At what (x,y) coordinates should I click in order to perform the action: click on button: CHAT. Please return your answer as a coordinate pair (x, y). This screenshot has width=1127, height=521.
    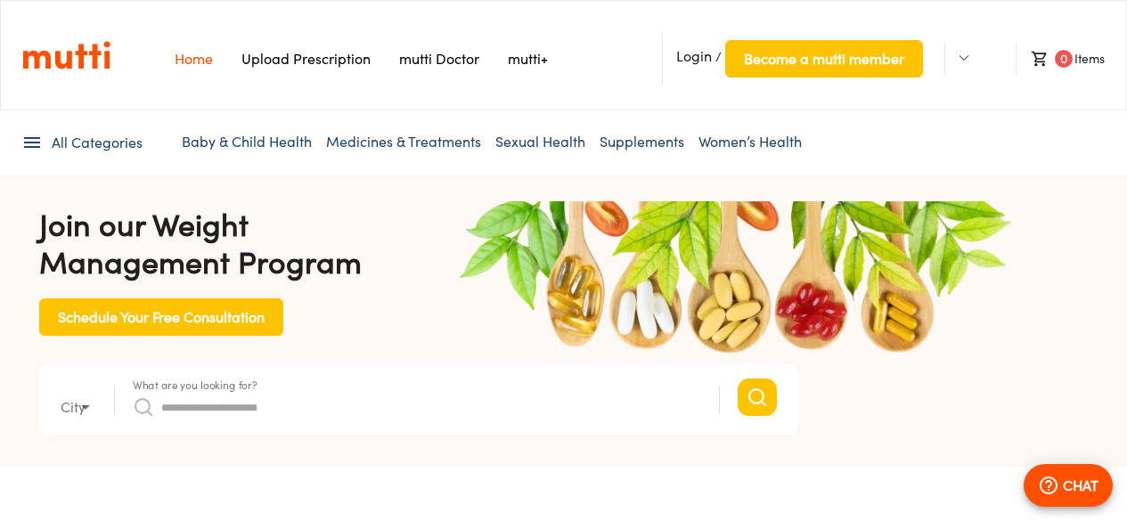
    Looking at the image, I should click on (1068, 486).